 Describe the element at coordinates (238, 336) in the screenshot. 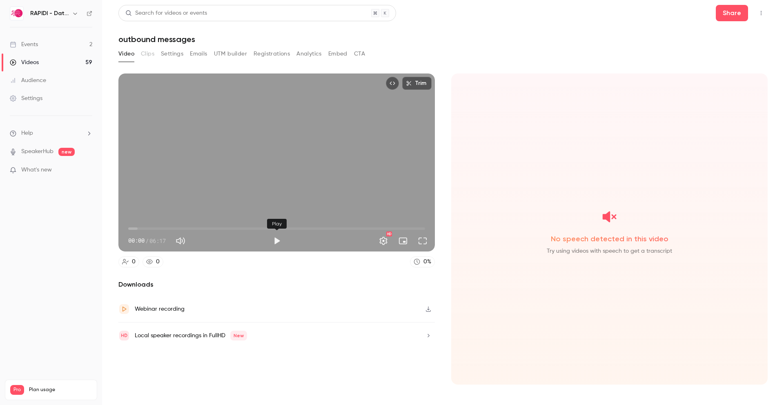

I see `span: New` at that location.